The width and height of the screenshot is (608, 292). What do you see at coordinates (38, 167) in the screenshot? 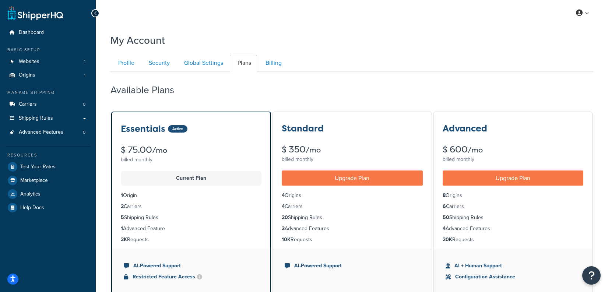
I see `span: Test Your Rates` at bounding box center [38, 167].